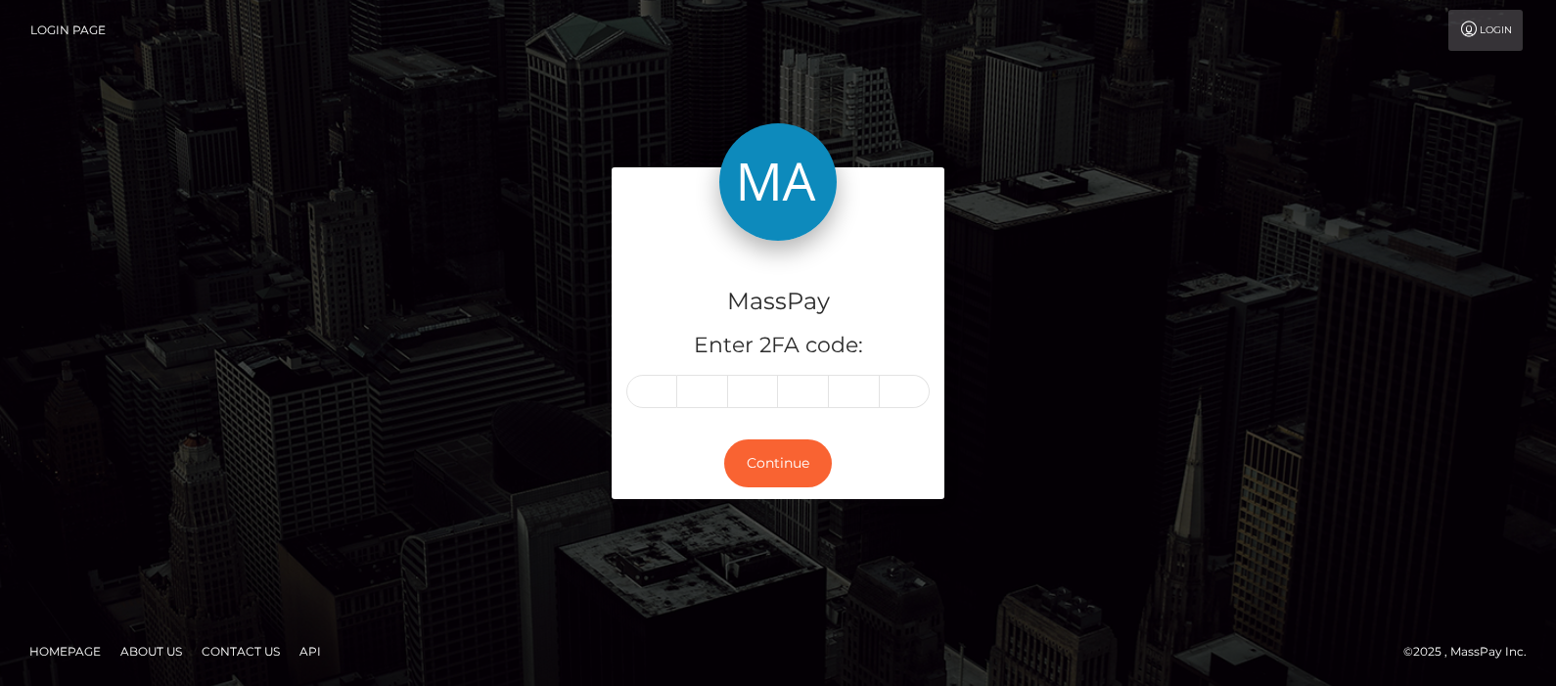  Describe the element at coordinates (778, 345) in the screenshot. I see `h5: Enter 2FA code:` at that location.